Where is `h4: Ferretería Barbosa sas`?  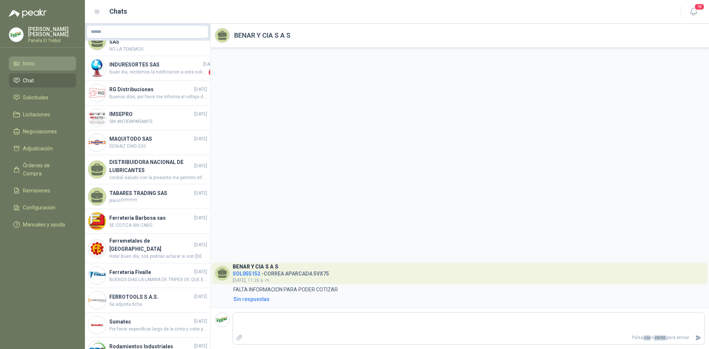
h4: Ferretería Barbosa sas is located at coordinates (151, 218).